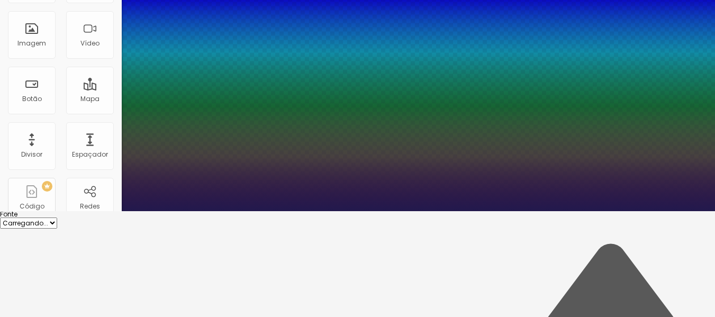 Image resolution: width=715 pixels, height=317 pixels. Describe the element at coordinates (90, 209) in the screenshot. I see `font: Redes Sociais` at that location.